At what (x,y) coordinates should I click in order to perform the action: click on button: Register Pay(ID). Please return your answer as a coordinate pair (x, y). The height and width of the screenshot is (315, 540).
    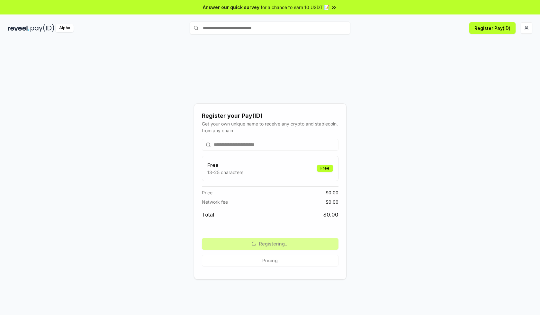
    Looking at the image, I should click on (493, 28).